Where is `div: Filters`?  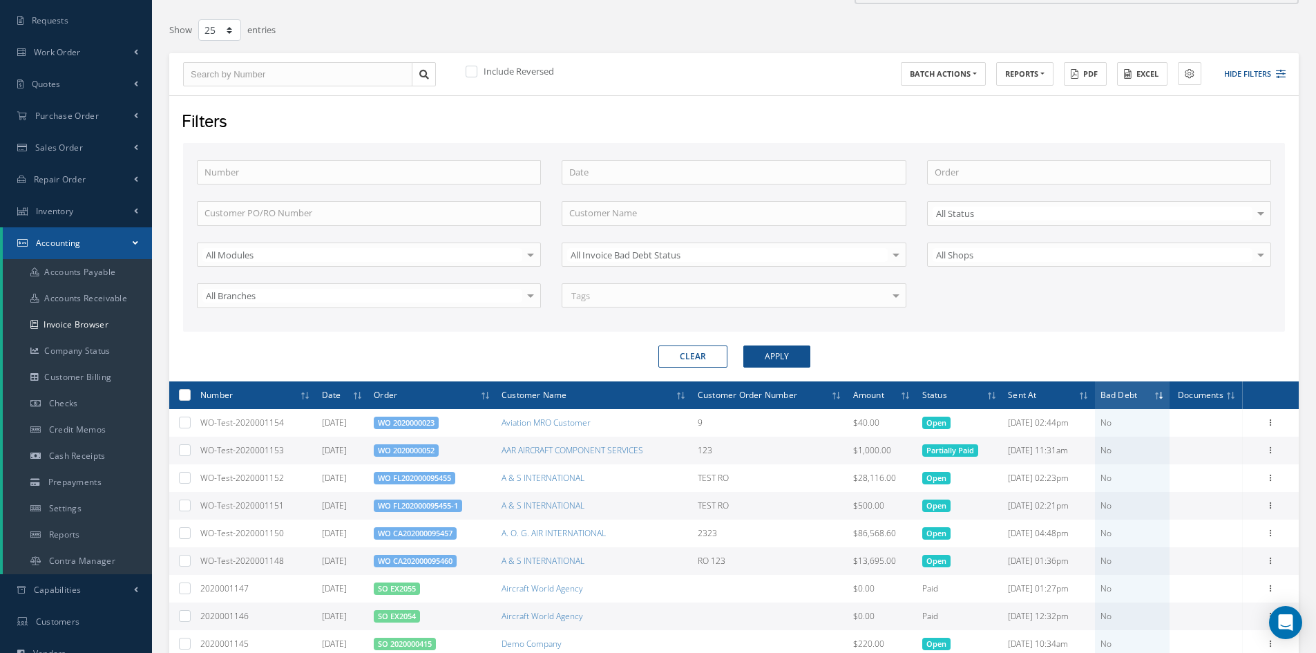
div: Filters is located at coordinates (732, 123).